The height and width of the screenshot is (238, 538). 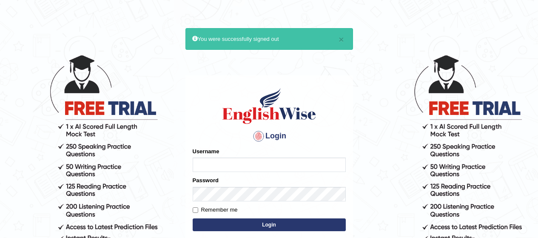 I want to click on button: Login, so click(x=269, y=224).